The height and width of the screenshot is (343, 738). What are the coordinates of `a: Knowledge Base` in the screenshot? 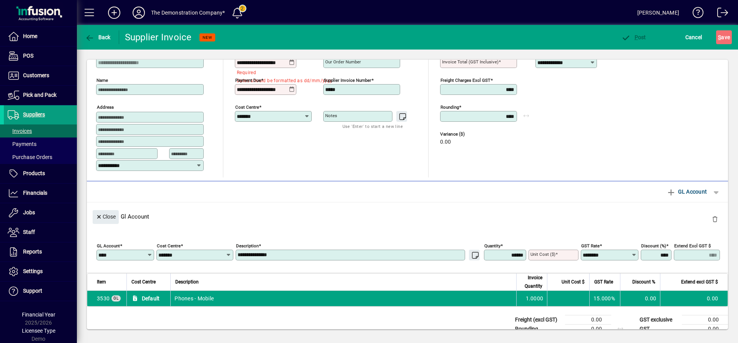 It's located at (696, 14).